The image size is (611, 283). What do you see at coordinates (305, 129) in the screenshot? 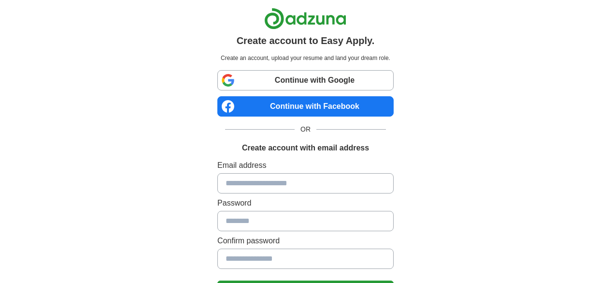
I see `span: OR` at bounding box center [305, 129].